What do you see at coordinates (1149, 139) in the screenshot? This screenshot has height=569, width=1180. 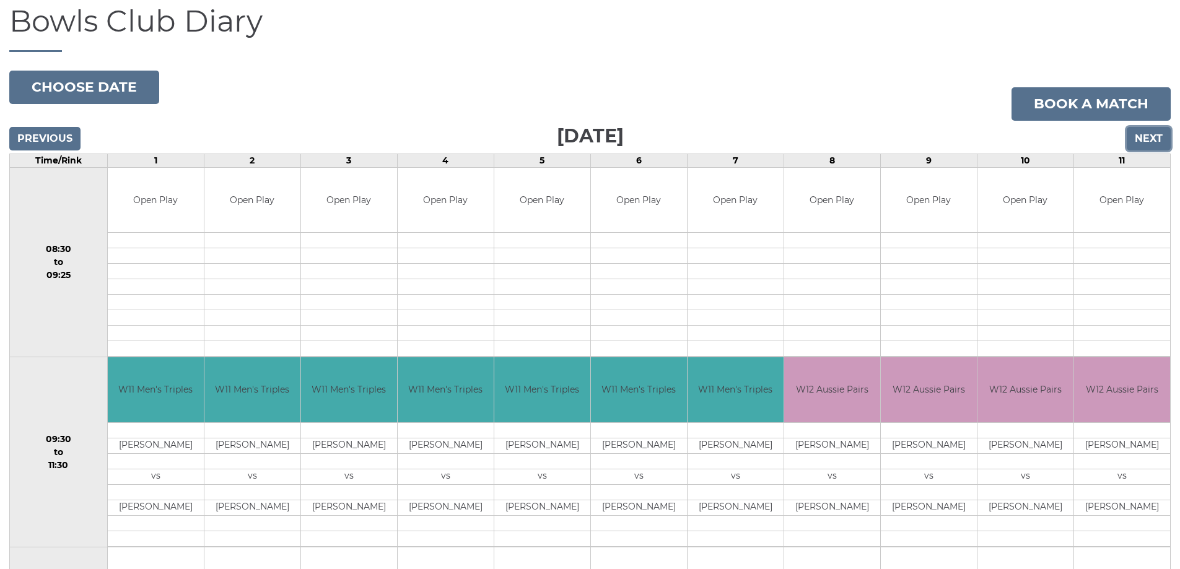 I see `input: Next` at bounding box center [1149, 139].